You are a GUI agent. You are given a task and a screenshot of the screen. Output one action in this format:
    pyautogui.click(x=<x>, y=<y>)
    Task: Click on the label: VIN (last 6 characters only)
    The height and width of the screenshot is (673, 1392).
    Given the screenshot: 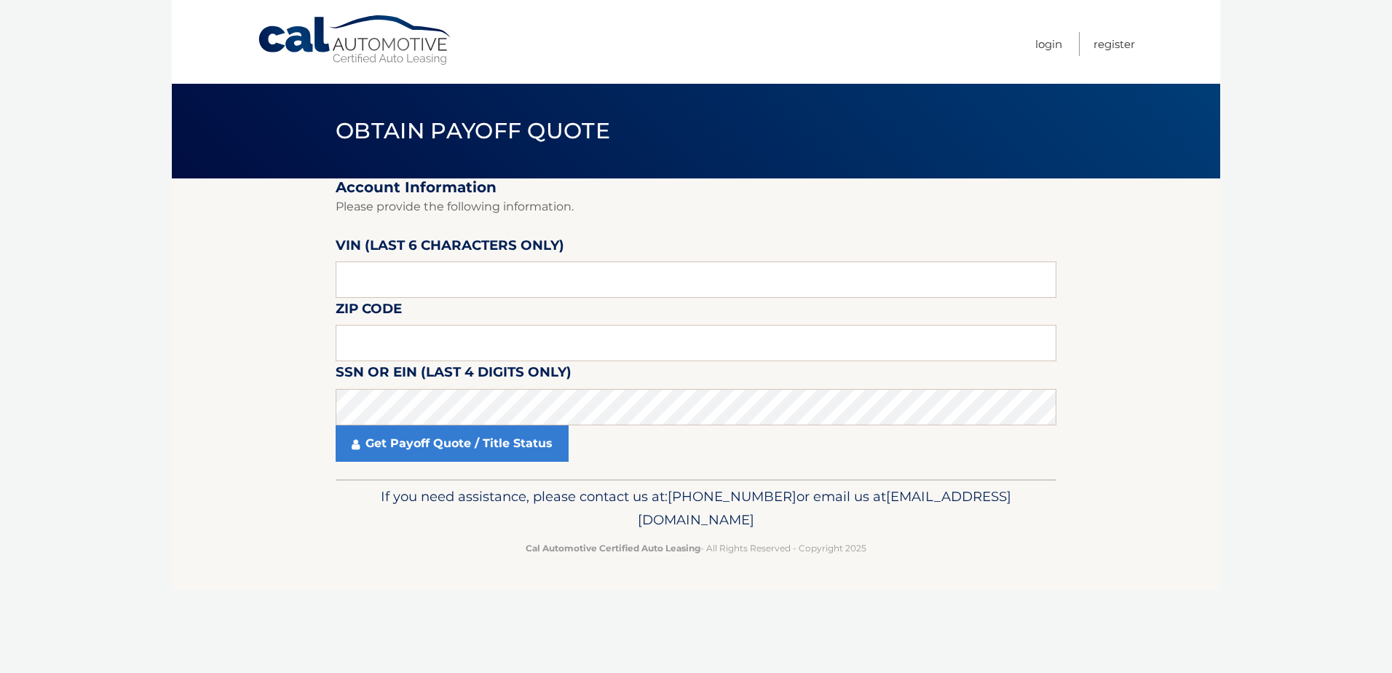 What is the action you would take?
    pyautogui.click(x=450, y=248)
    